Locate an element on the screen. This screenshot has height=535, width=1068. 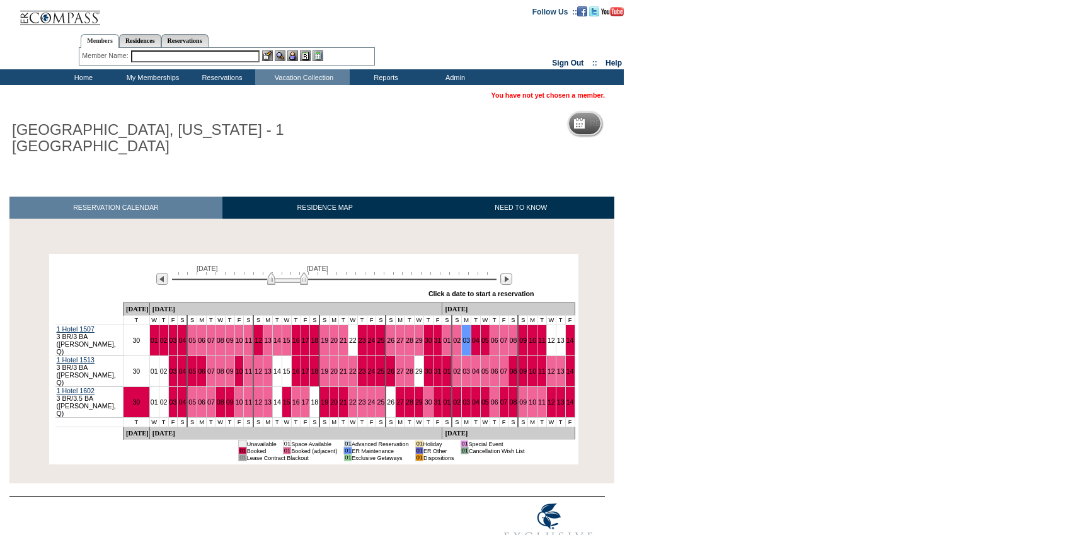
td: Cancellation Wish List is located at coordinates (496, 451).